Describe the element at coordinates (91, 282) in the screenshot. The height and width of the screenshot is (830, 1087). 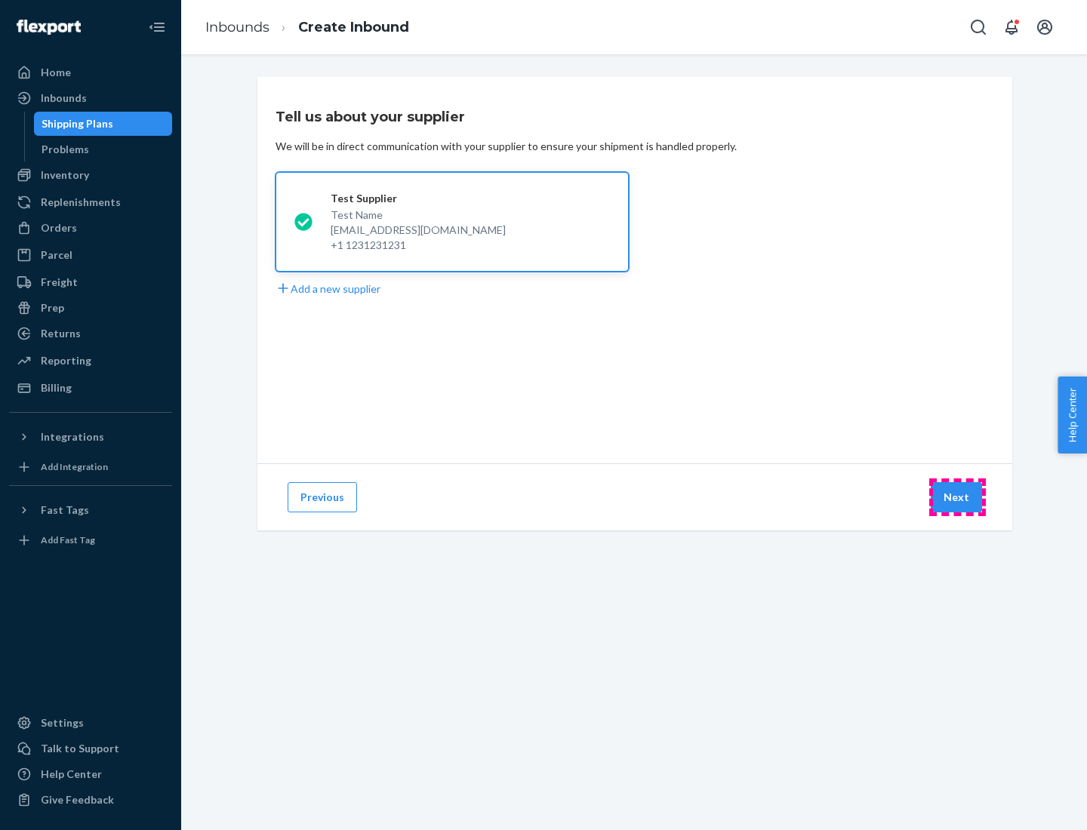
I see `a: Freight` at that location.